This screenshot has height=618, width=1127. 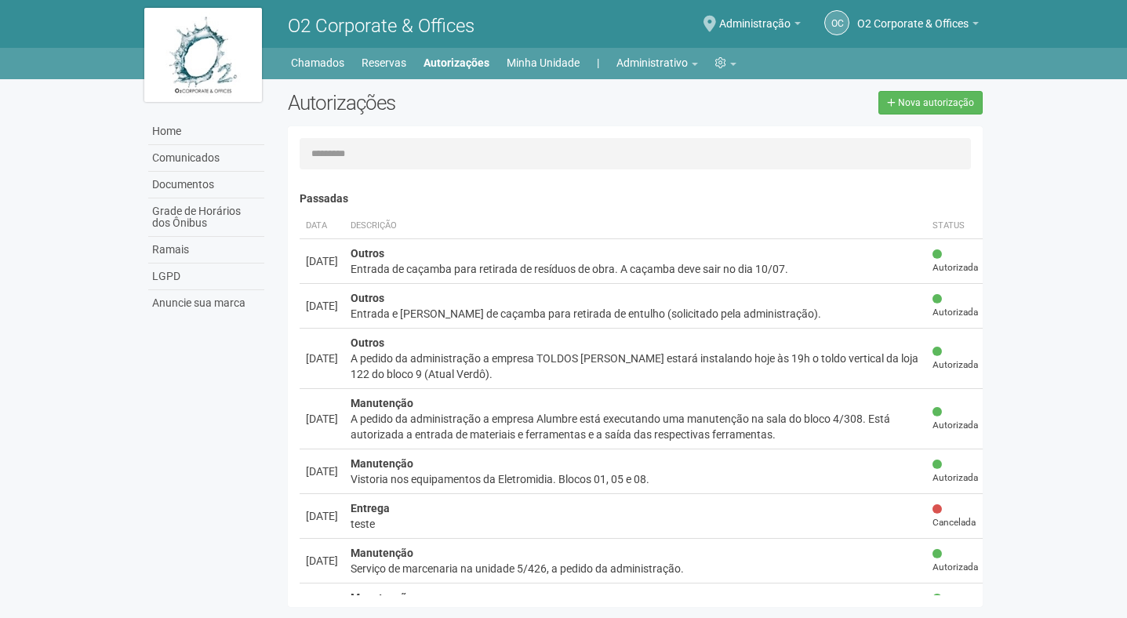 What do you see at coordinates (206, 277) in the screenshot?
I see `a: LGPD` at bounding box center [206, 277].